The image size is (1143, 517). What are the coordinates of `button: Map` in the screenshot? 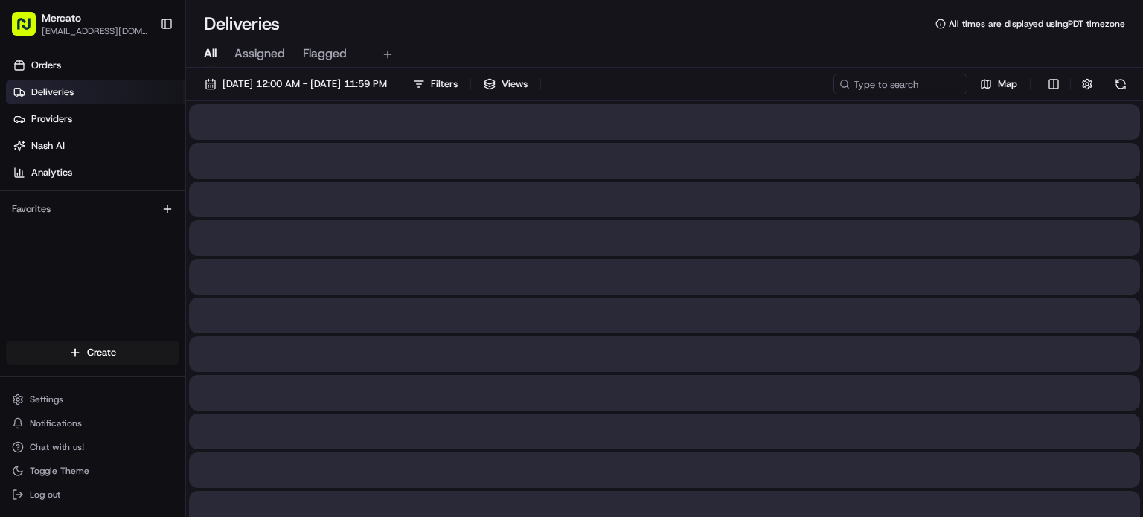 It's located at (999, 84).